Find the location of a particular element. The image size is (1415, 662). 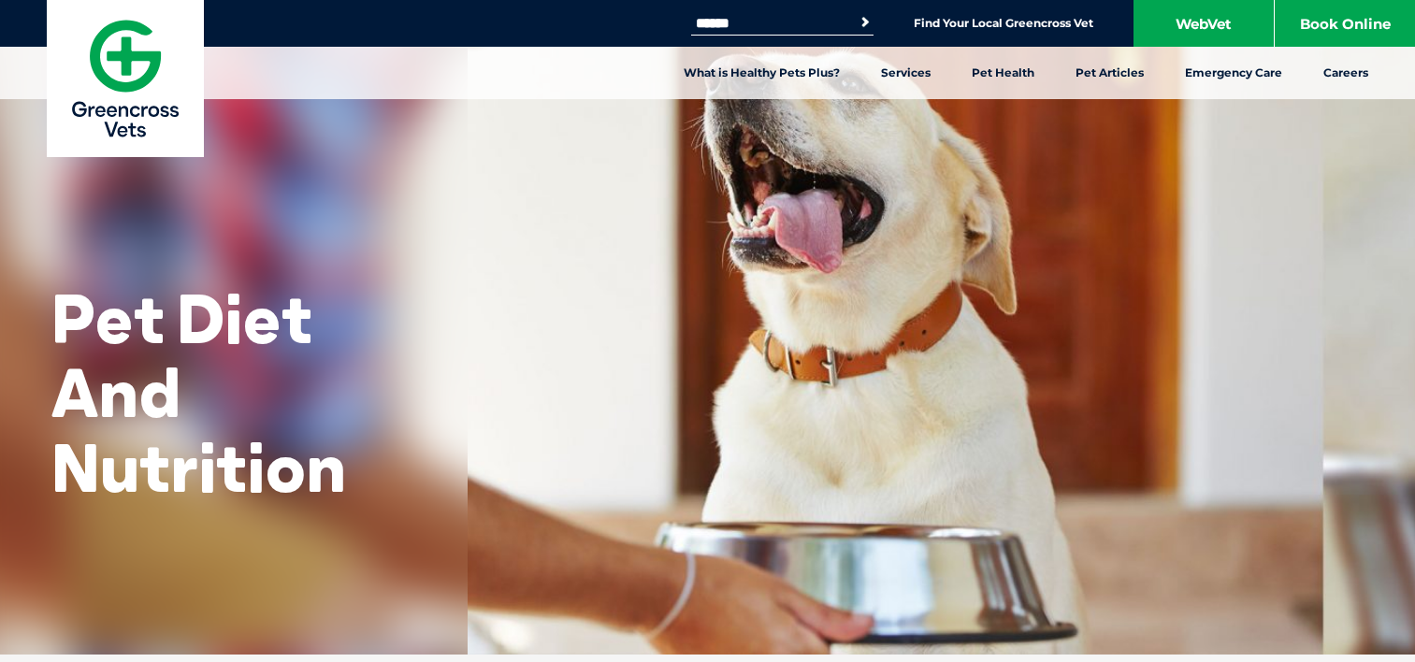

a: Pet Articles is located at coordinates (1109, 73).